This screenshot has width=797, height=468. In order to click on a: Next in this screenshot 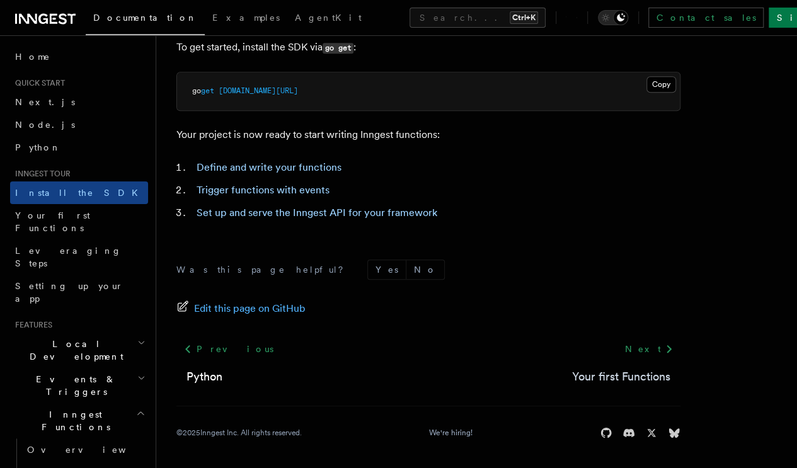, I will do `click(648, 349)`.